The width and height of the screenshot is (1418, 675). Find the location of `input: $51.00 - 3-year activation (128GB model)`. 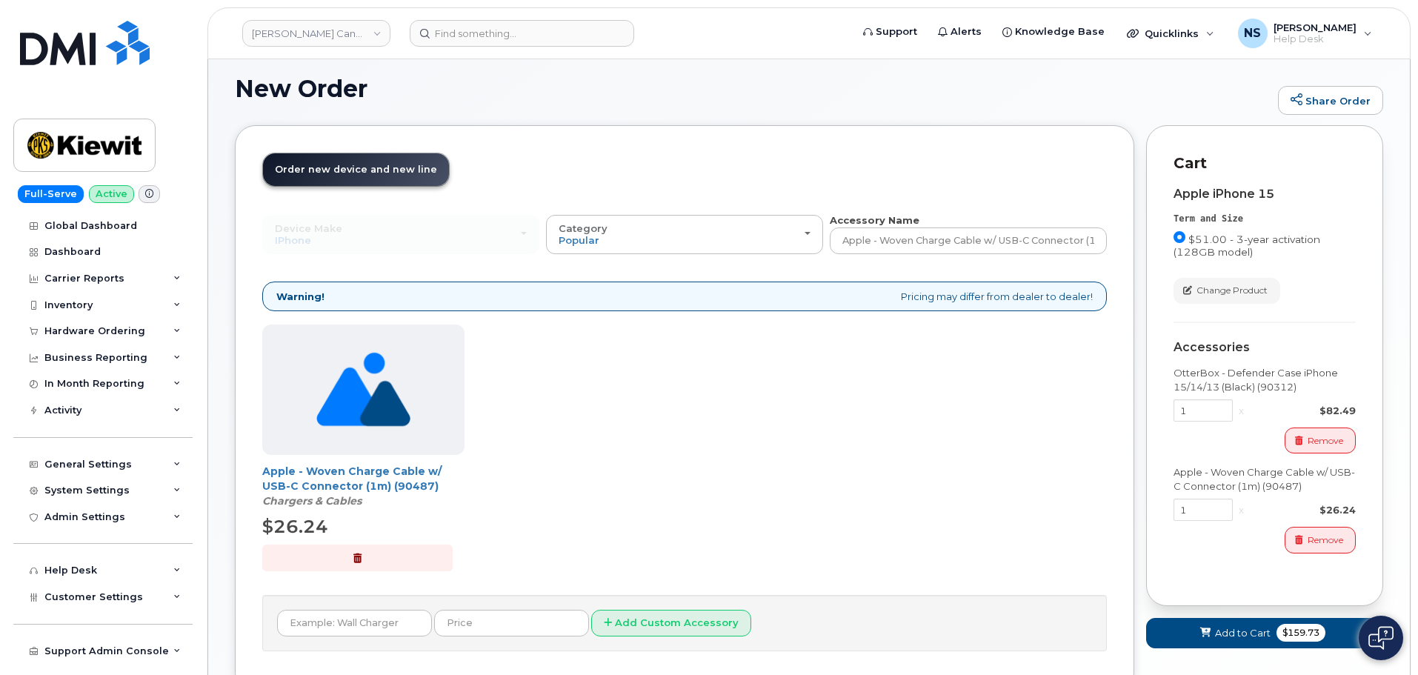

input: $51.00 - 3-year activation (128GB model) is located at coordinates (1179, 237).